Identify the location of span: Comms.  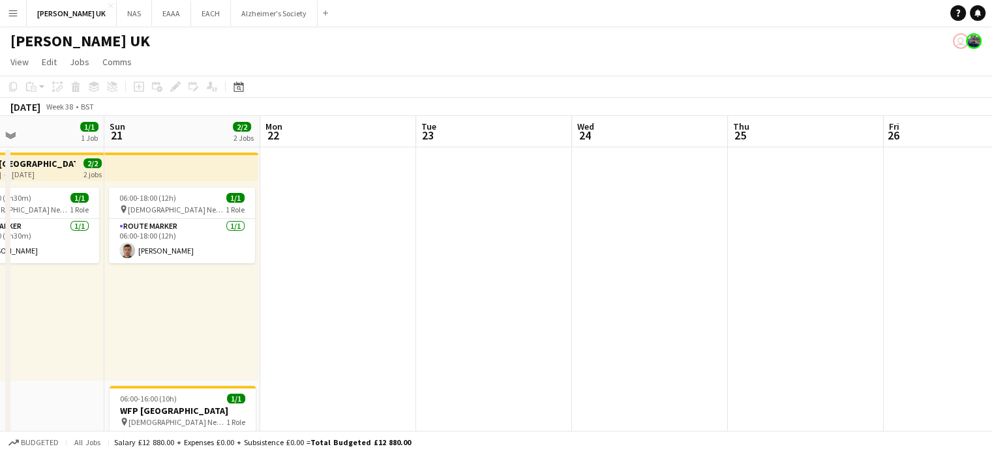
(117, 62).